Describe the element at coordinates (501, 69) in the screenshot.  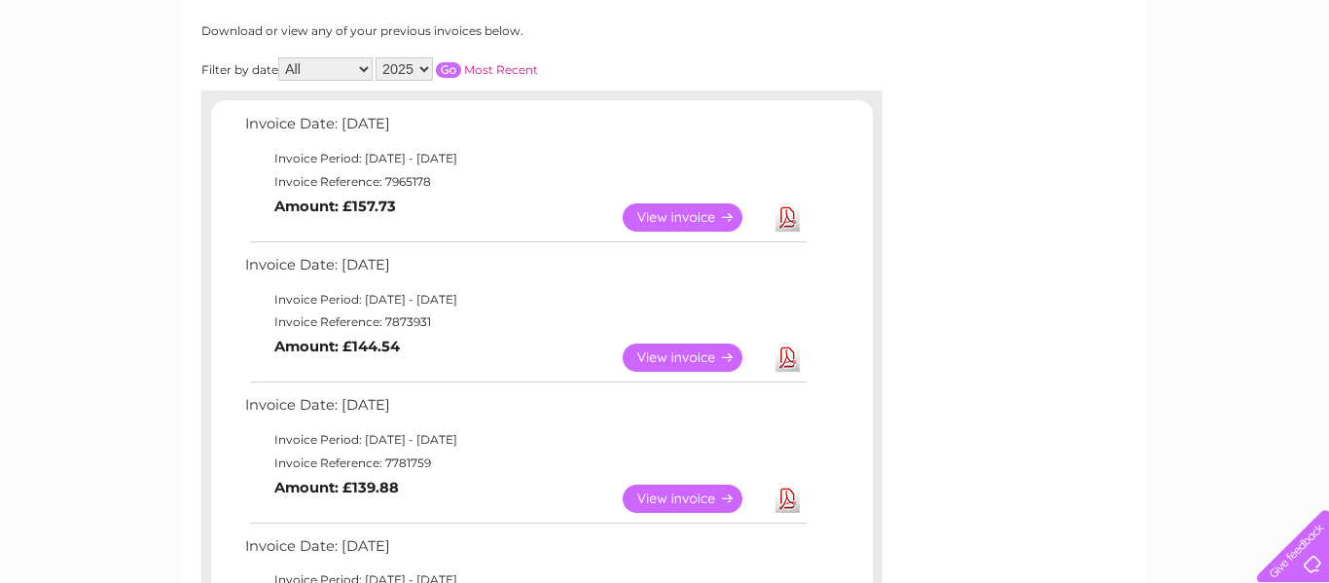
I see `a: Most Recent` at that location.